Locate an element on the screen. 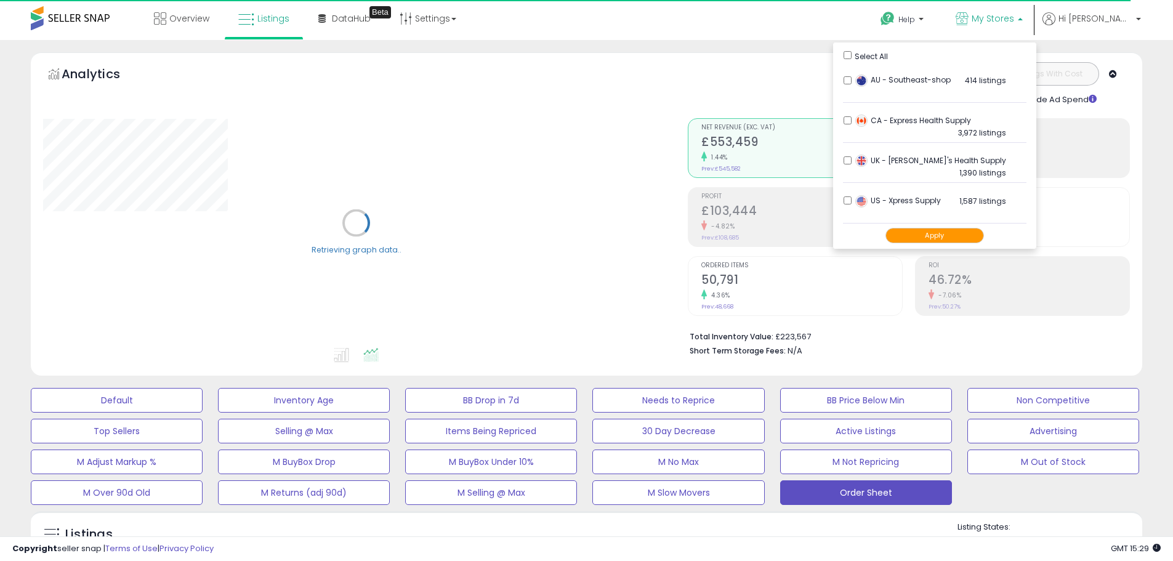  button: Order Sheet is located at coordinates (866, 493).